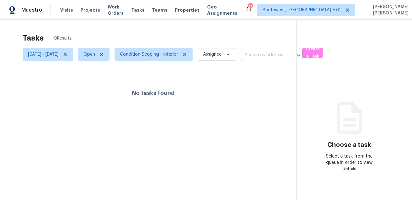 Image resolution: width=412 pixels, height=200 pixels. Describe the element at coordinates (250, 7) in the screenshot. I see `div: 469` at that location.